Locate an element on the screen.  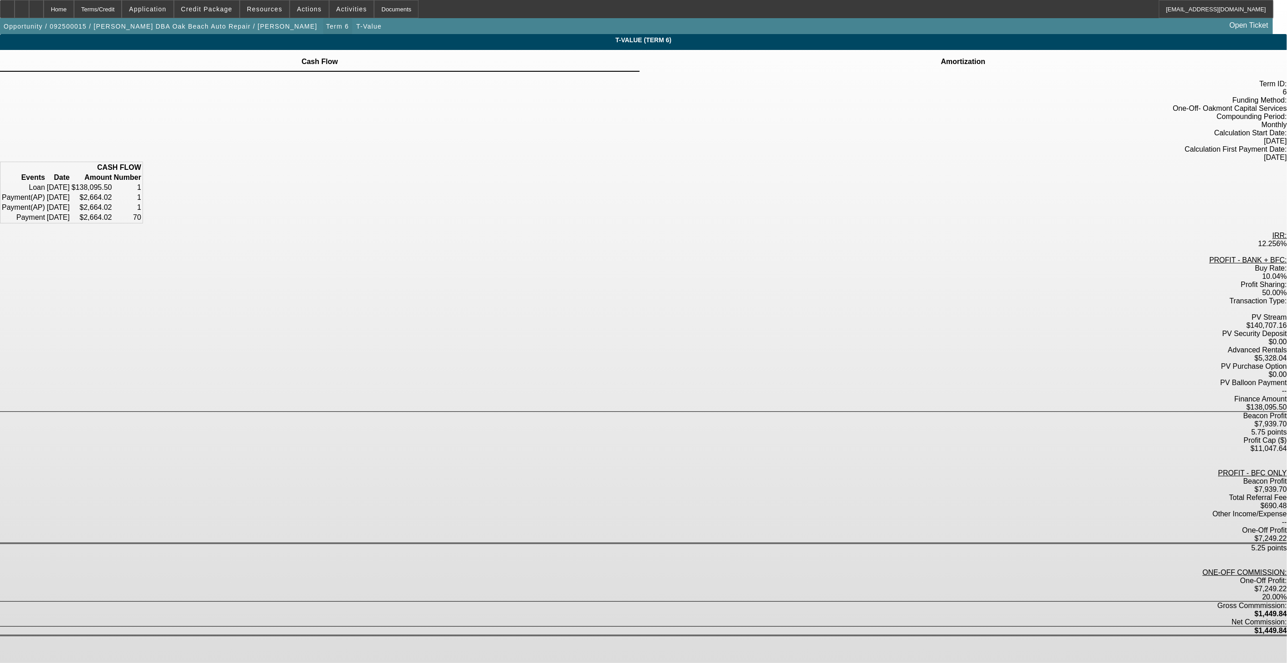
span: Resources is located at coordinates (265, 9).